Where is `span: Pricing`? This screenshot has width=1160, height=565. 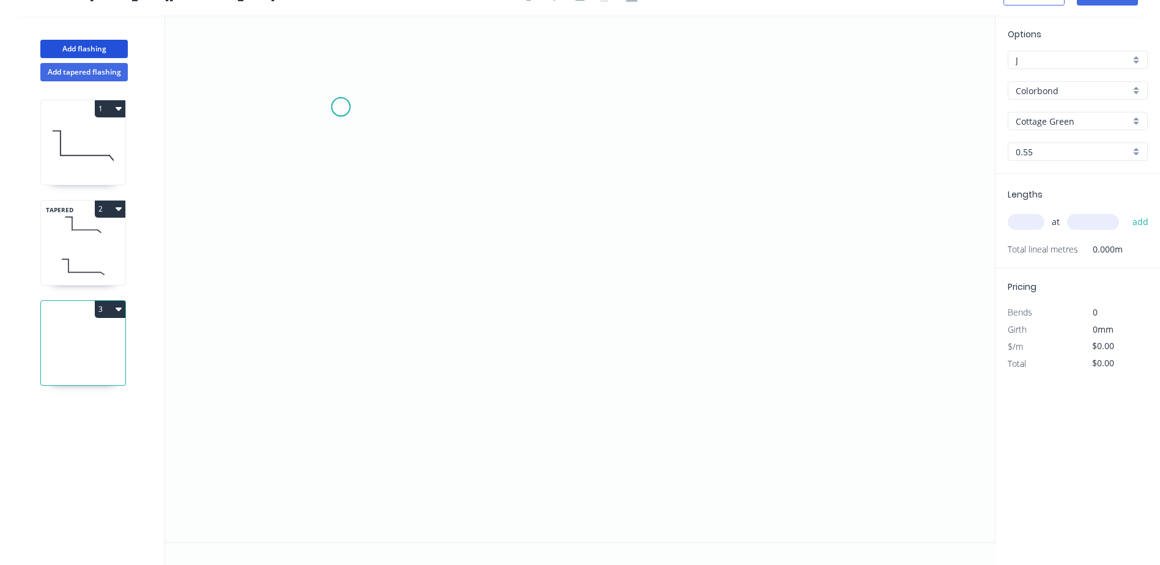 span: Pricing is located at coordinates (1022, 287).